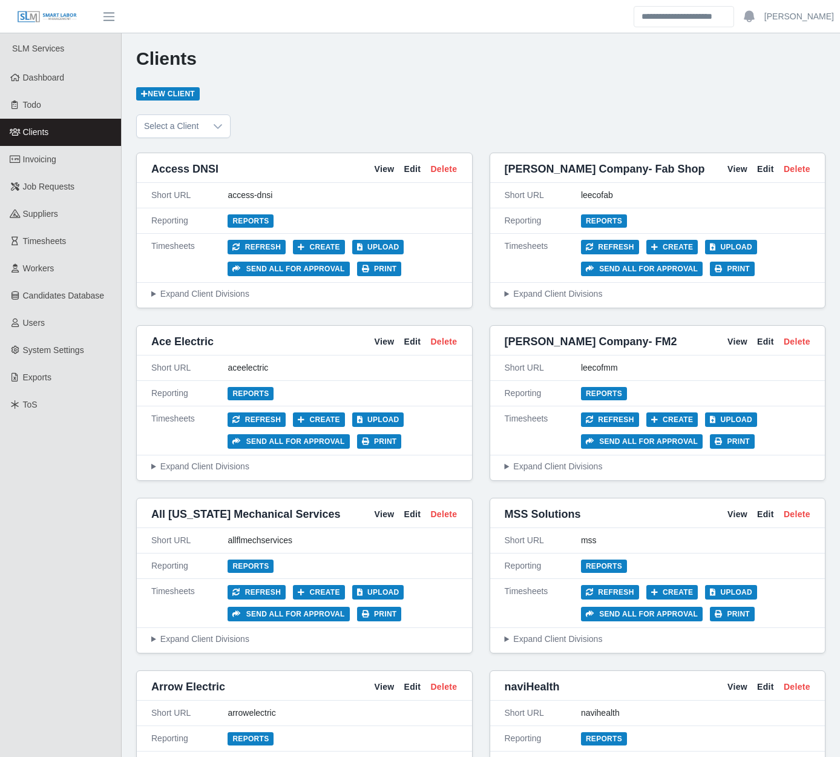 The width and height of the screenshot is (840, 757). Describe the element at coordinates (684, 16) in the screenshot. I see `input: Search` at that location.